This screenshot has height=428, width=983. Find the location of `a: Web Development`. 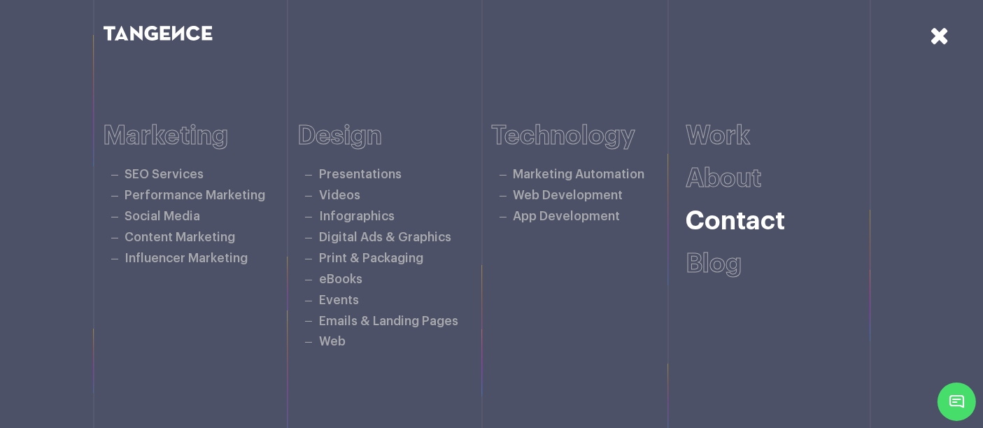

a: Web Development is located at coordinates (568, 195).